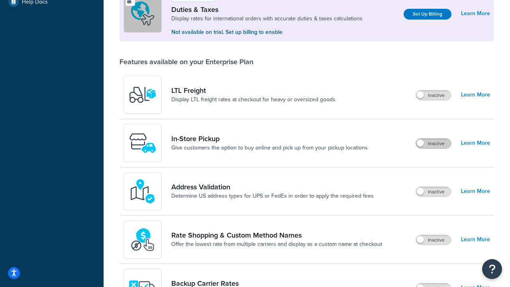 The image size is (510, 287). What do you see at coordinates (273, 187) in the screenshot?
I see `a: Address Validation` at bounding box center [273, 187].